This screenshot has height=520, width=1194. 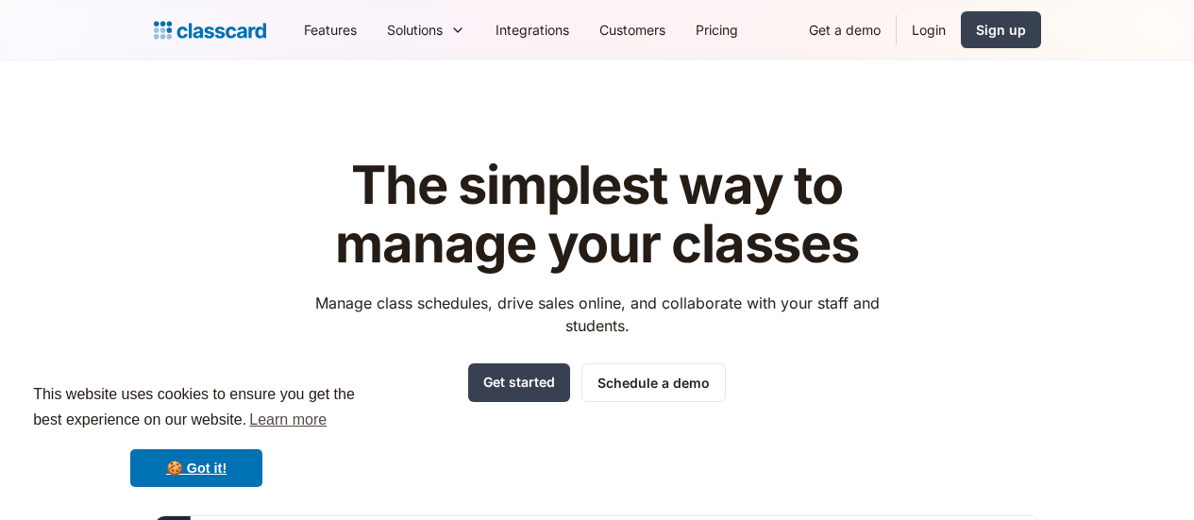 What do you see at coordinates (929, 29) in the screenshot?
I see `a: Login` at bounding box center [929, 29].